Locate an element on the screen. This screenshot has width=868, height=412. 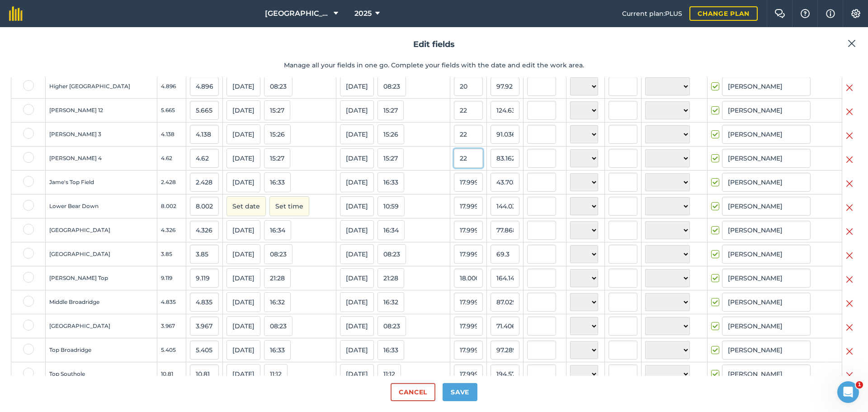
td: 5.405 is located at coordinates (171, 350).